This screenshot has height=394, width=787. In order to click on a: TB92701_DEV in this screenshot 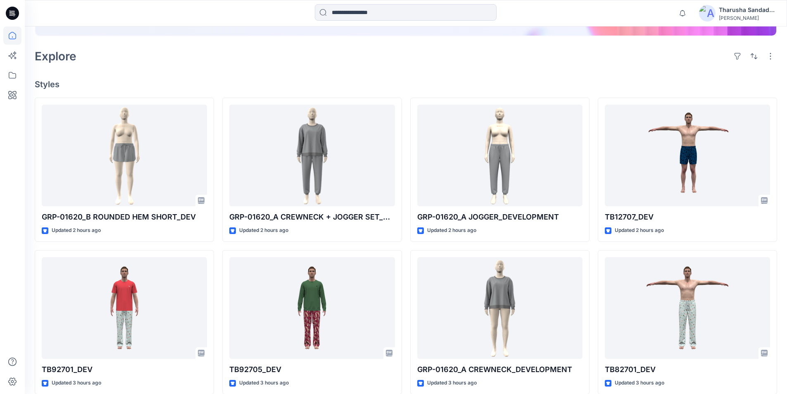, I will do `click(124, 308)`.